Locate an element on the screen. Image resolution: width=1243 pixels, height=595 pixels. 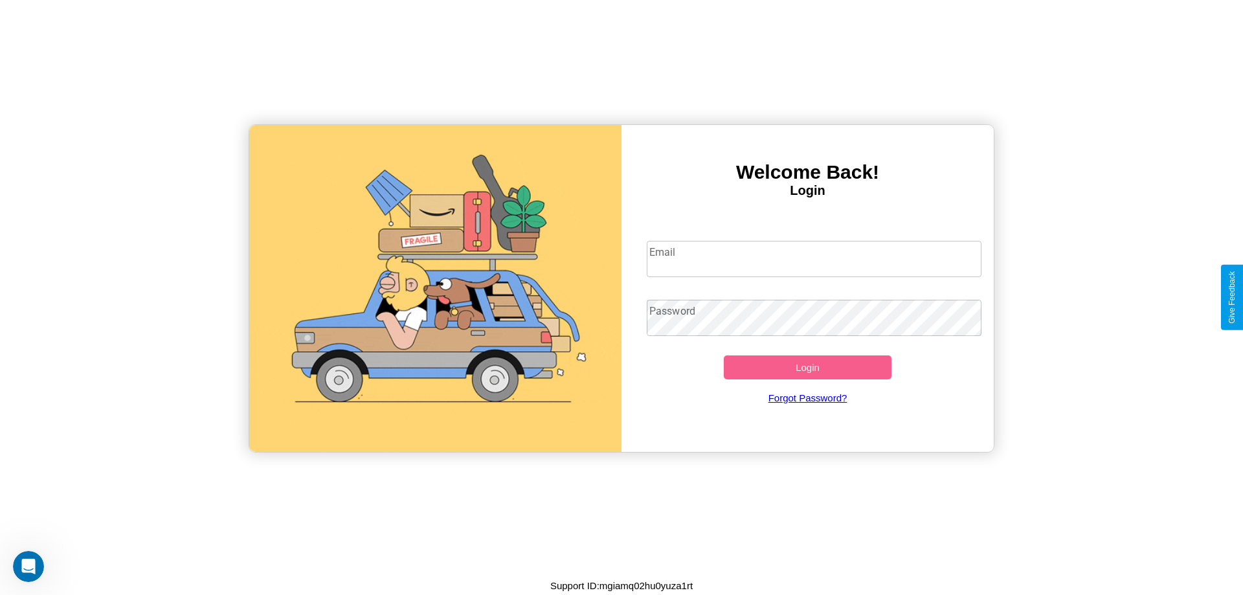
p: Support ID: mgiamq02hu0yuza1rt is located at coordinates (621, 585).